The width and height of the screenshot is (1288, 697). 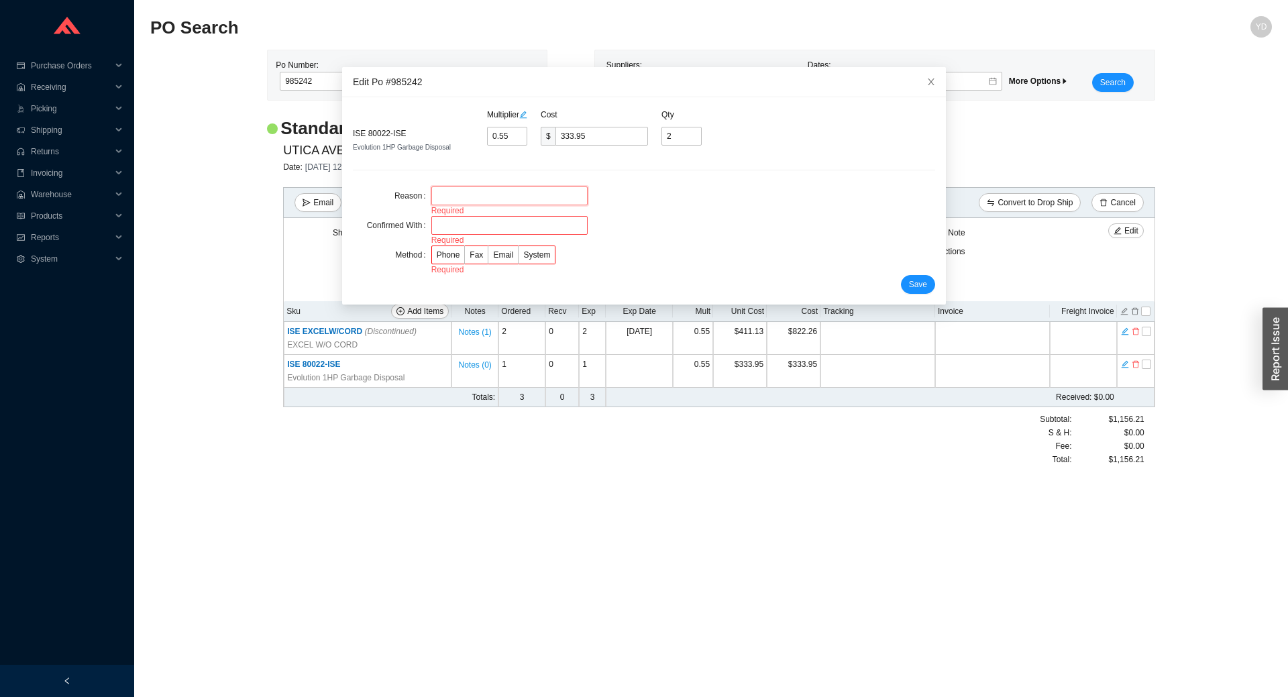 I want to click on span: Notes ( 0 ), so click(x=474, y=365).